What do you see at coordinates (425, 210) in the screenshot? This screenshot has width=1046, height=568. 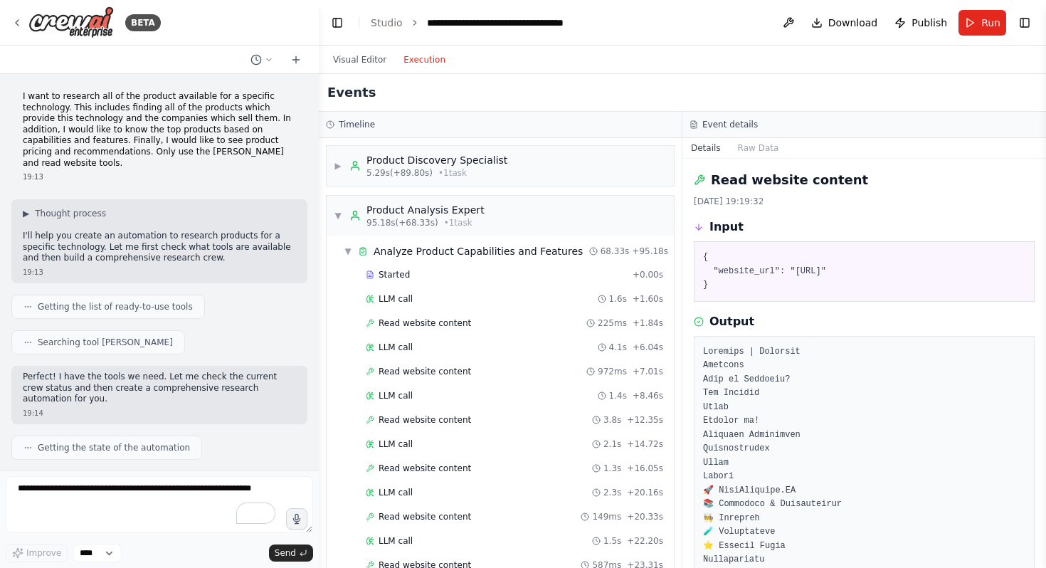 I see `div: Product Analysis Expert` at bounding box center [425, 210].